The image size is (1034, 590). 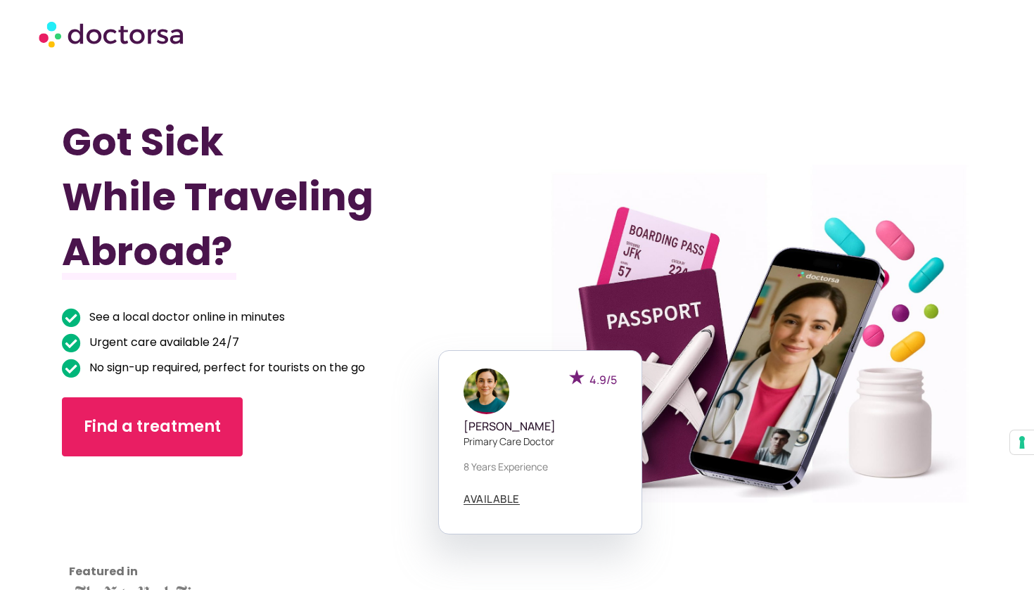 I want to click on button: Your consent preferences for tracking technologies, so click(x=1022, y=442).